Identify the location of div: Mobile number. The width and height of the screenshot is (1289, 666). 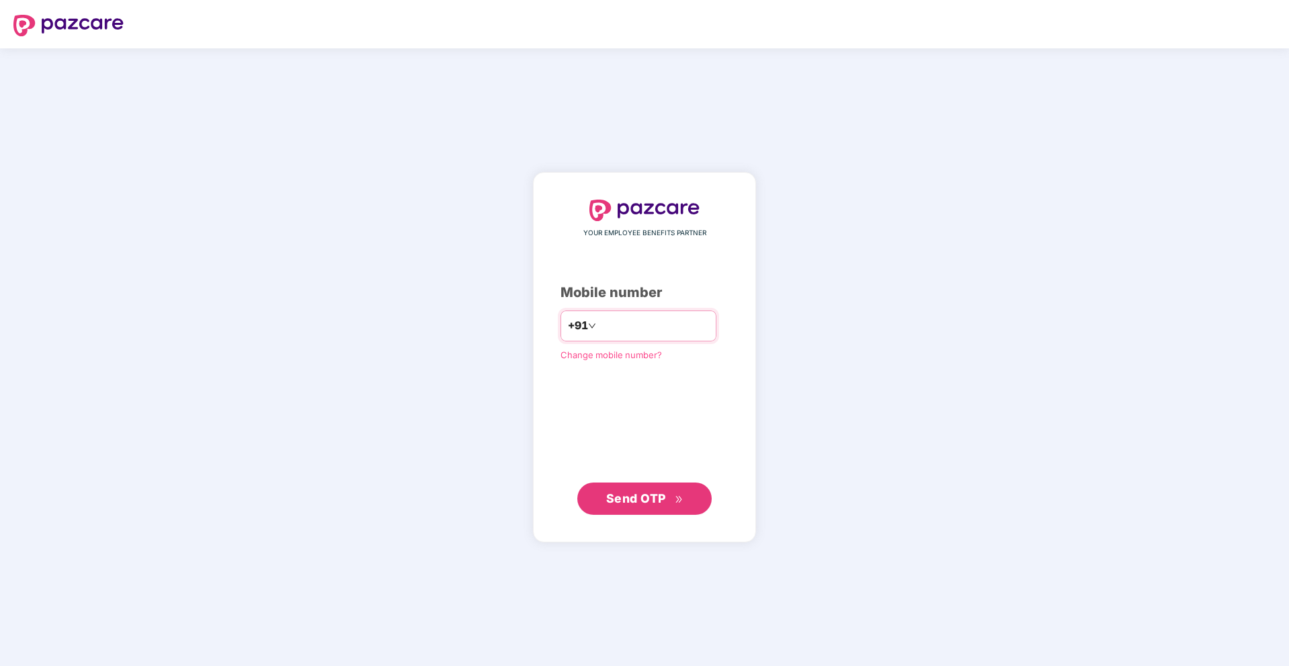
(644, 292).